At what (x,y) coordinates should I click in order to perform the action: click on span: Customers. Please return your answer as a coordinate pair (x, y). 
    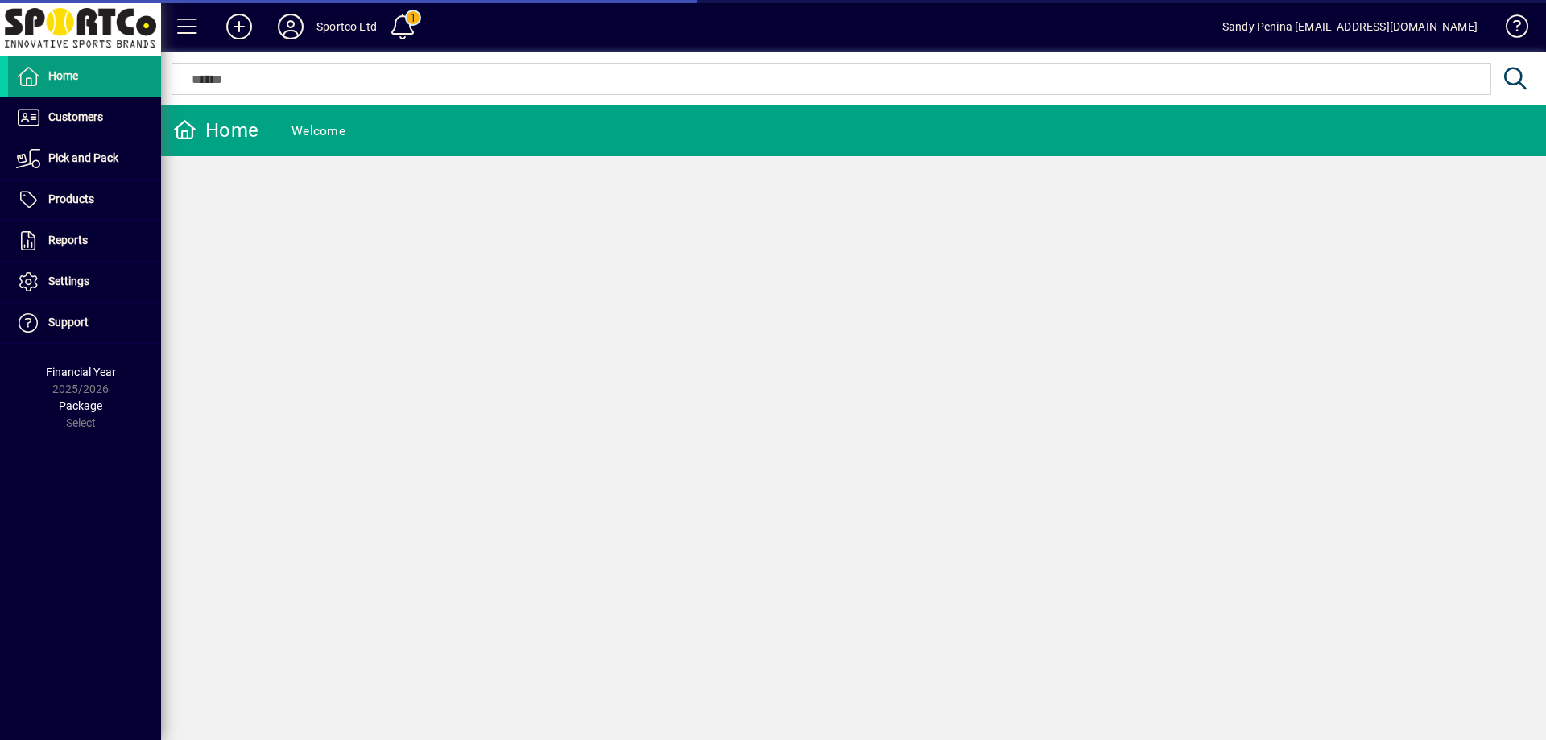
    Looking at the image, I should click on (76, 117).